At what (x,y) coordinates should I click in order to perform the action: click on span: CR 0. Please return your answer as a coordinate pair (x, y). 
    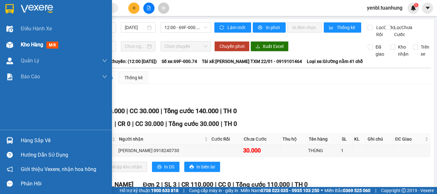
    Looking at the image, I should click on (124, 124).